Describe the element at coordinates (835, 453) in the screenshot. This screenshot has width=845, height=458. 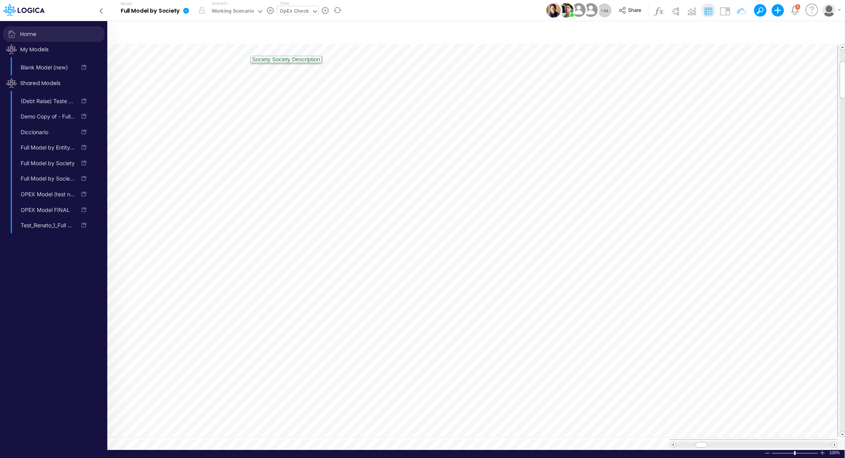
I see `div: Zoom level` at that location.